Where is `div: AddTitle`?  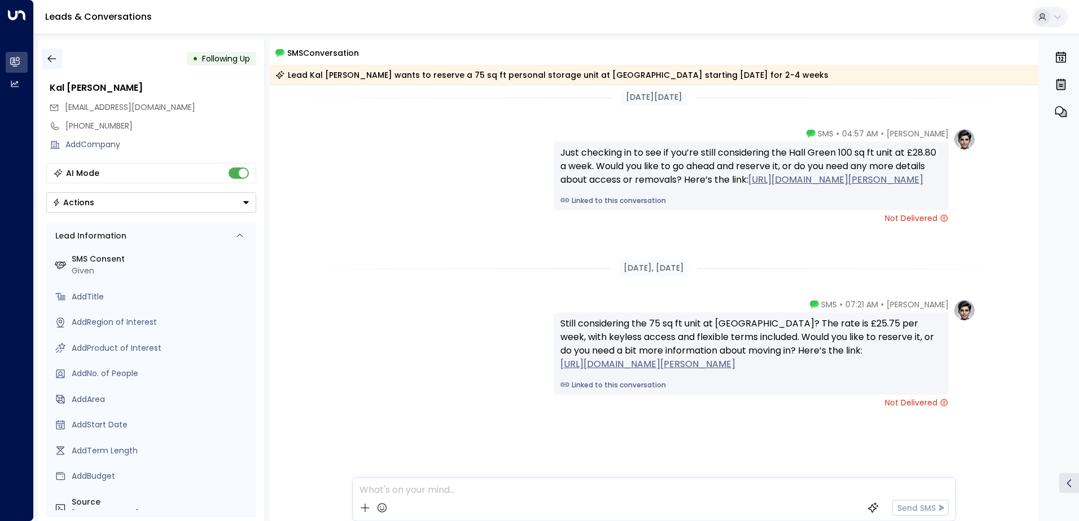
div: AddTitle is located at coordinates (161, 297).